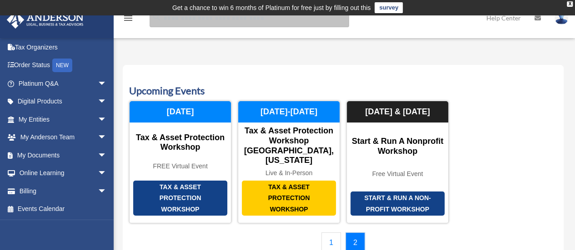  What do you see at coordinates (63, 155) in the screenshot?
I see `a: My Documentsarrow_drop_down` at bounding box center [63, 155].